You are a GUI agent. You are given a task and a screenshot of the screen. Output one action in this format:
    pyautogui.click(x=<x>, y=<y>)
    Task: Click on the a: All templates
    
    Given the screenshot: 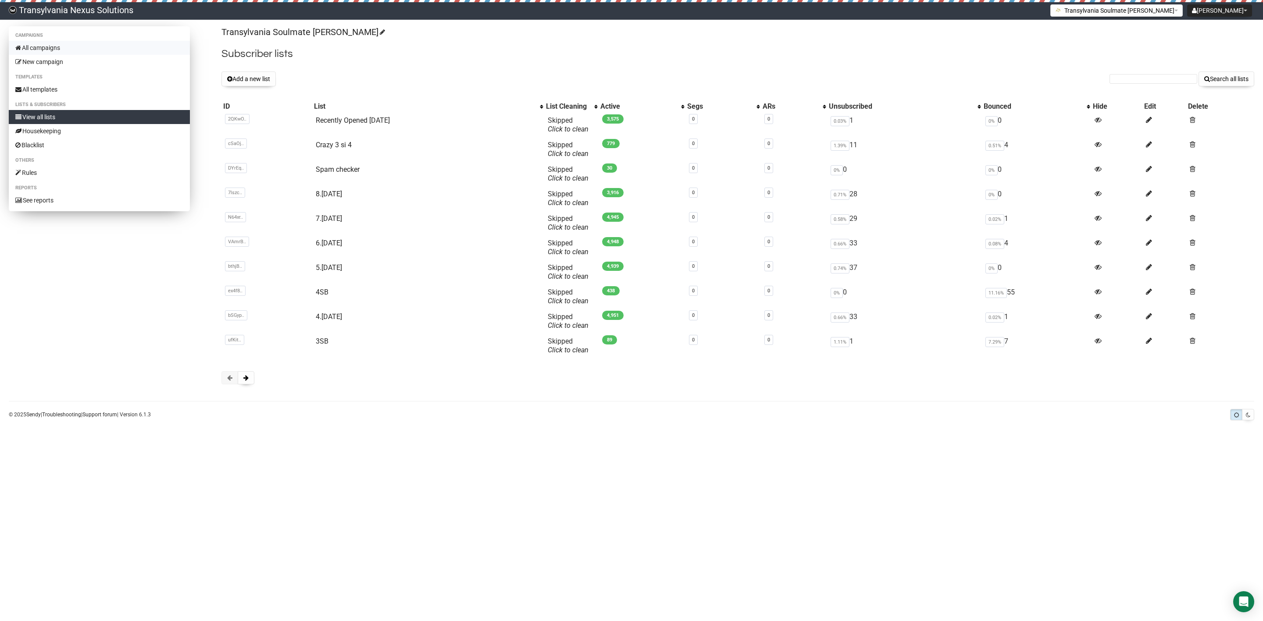 What is the action you would take?
    pyautogui.click(x=99, y=89)
    